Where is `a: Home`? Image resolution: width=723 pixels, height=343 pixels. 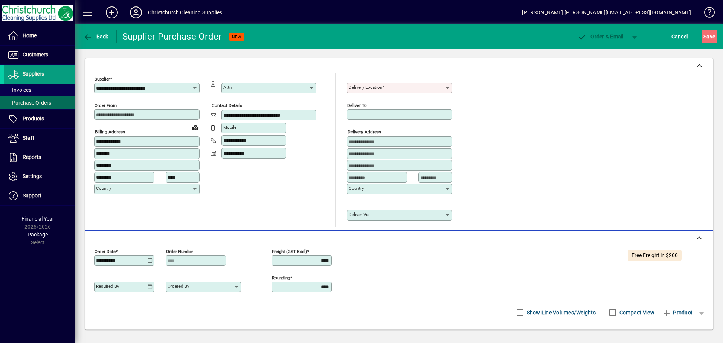
a: Home is located at coordinates (40, 36).